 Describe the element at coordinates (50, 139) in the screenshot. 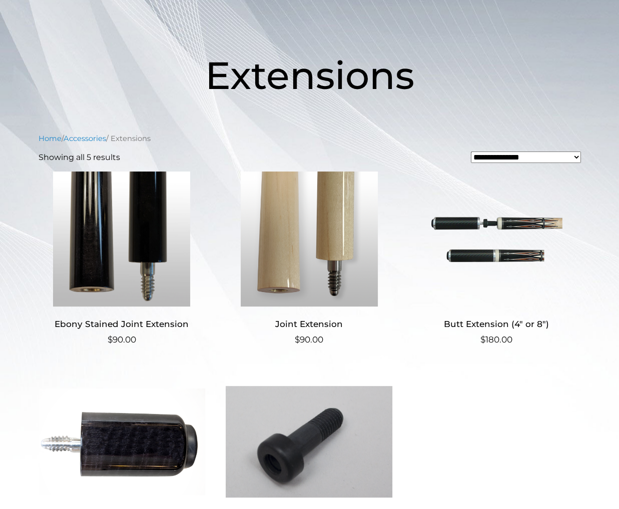

I see `a: Home` at that location.